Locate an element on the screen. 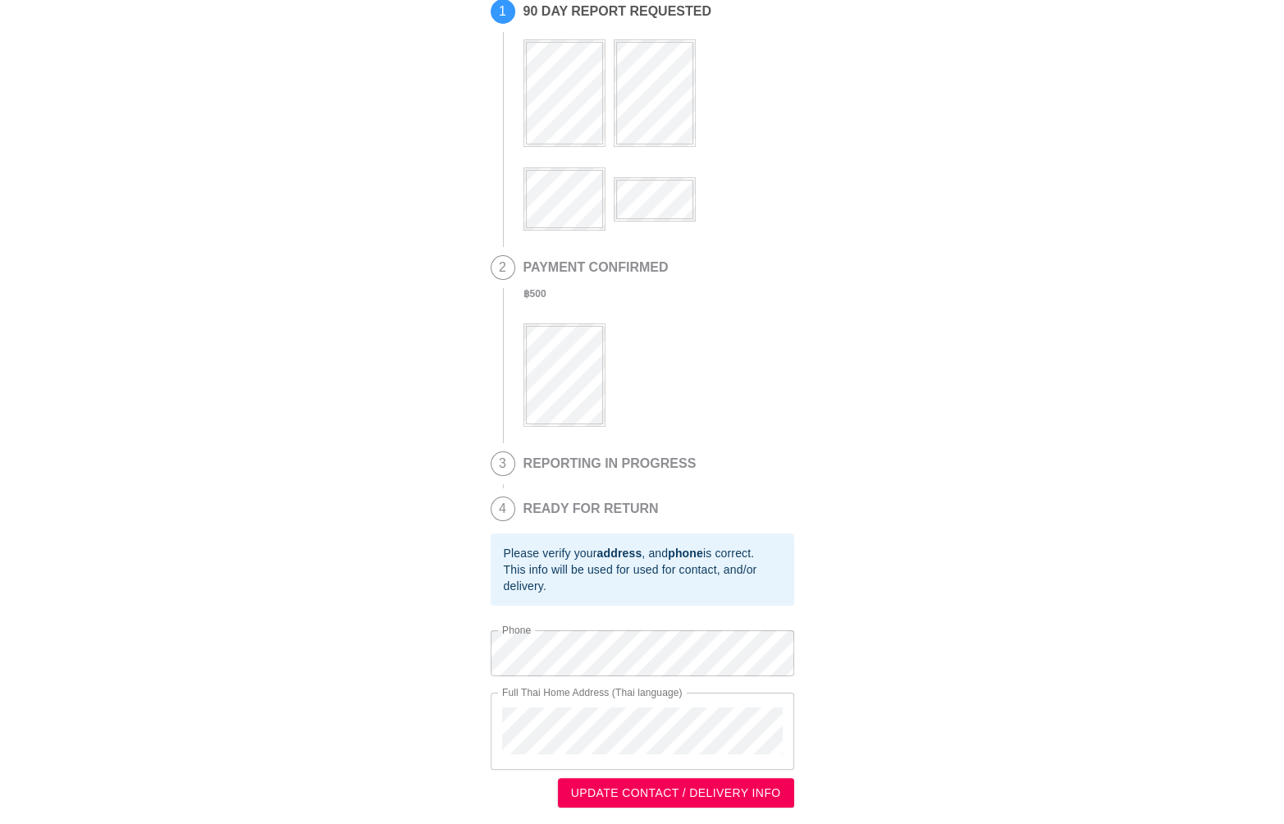 The image size is (1284, 824). h2: 90 DAY REPORT REQUESTED is located at coordinates (655, 11).